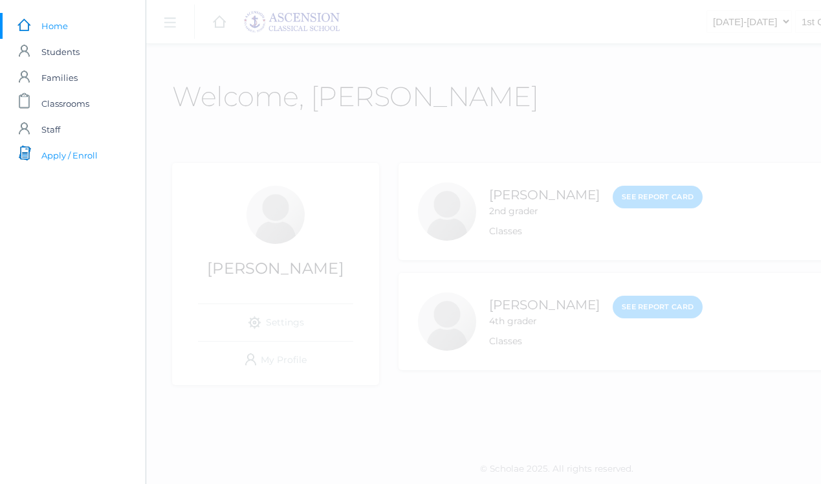 Image resolution: width=821 pixels, height=484 pixels. I want to click on span: Apply / Enroll, so click(69, 155).